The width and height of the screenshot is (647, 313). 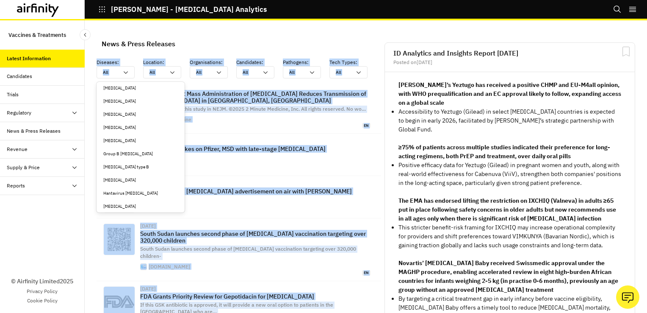 What do you see at coordinates (42, 291) in the screenshot?
I see `a: Privacy Policy` at bounding box center [42, 291].